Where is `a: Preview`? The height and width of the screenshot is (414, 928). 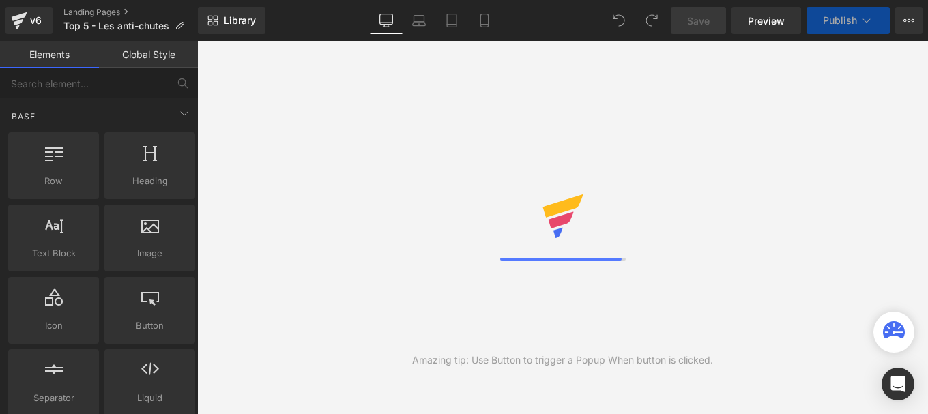
a: Preview is located at coordinates (767, 20).